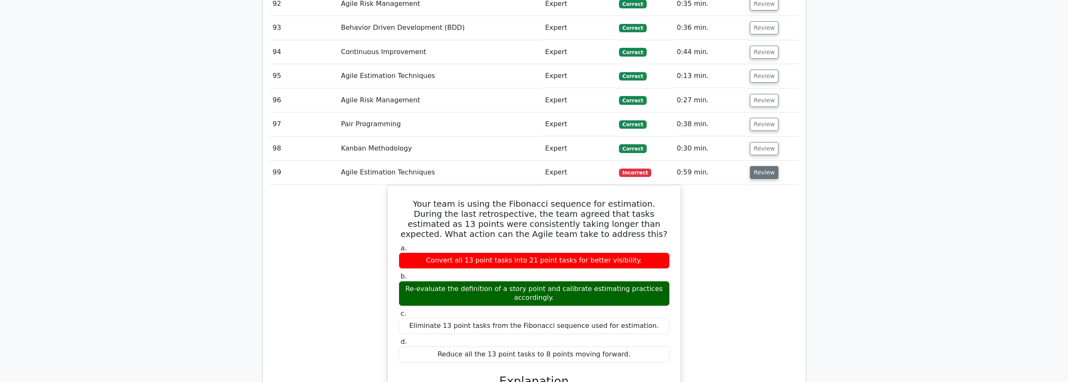 This screenshot has height=382, width=1068. I want to click on td: 93, so click(303, 28).